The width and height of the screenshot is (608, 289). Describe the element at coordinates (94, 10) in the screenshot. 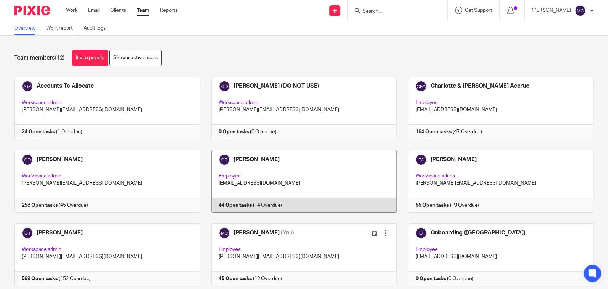

I see `a: Email` at that location.